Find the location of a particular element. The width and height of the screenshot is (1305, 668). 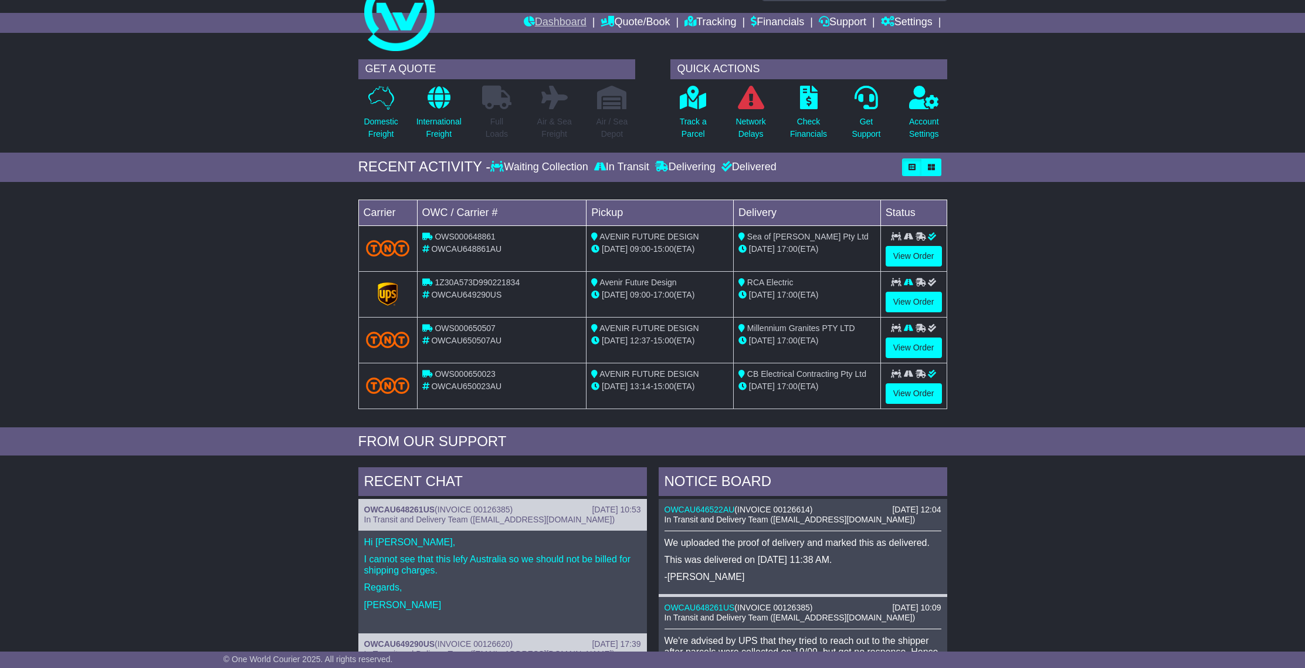

span: OWCAU649290US is located at coordinates (466, 295).